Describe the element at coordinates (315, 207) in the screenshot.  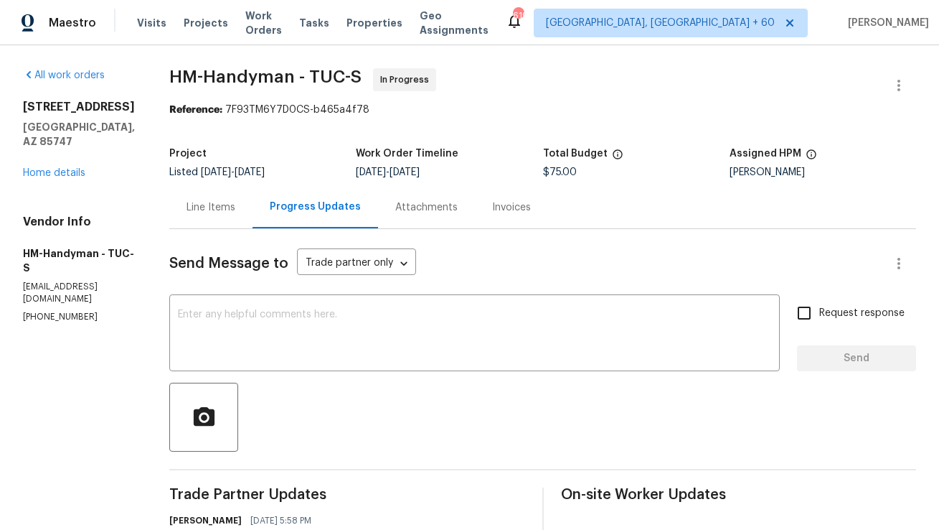
I see `div: Progress Updates` at that location.